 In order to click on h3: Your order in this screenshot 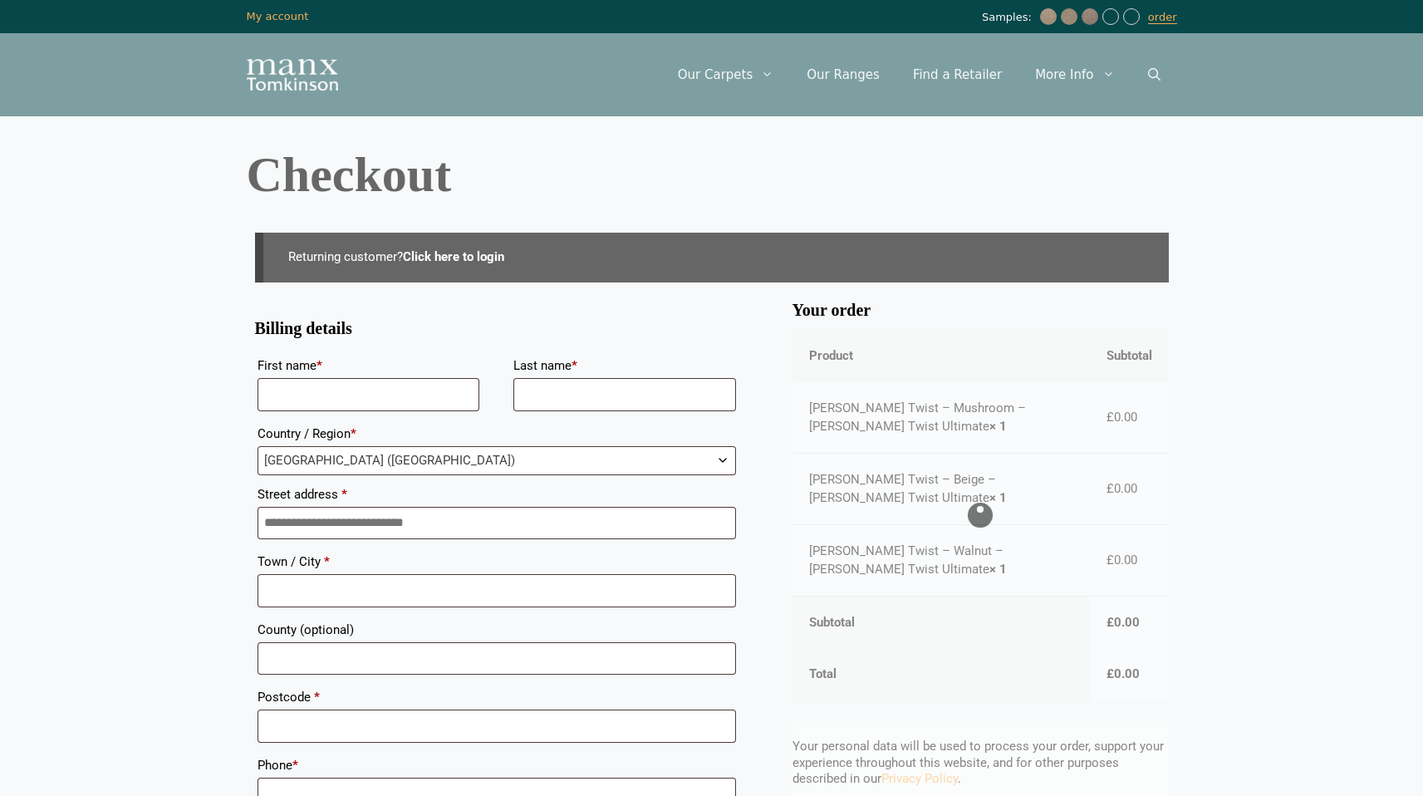, I will do `click(980, 311)`.